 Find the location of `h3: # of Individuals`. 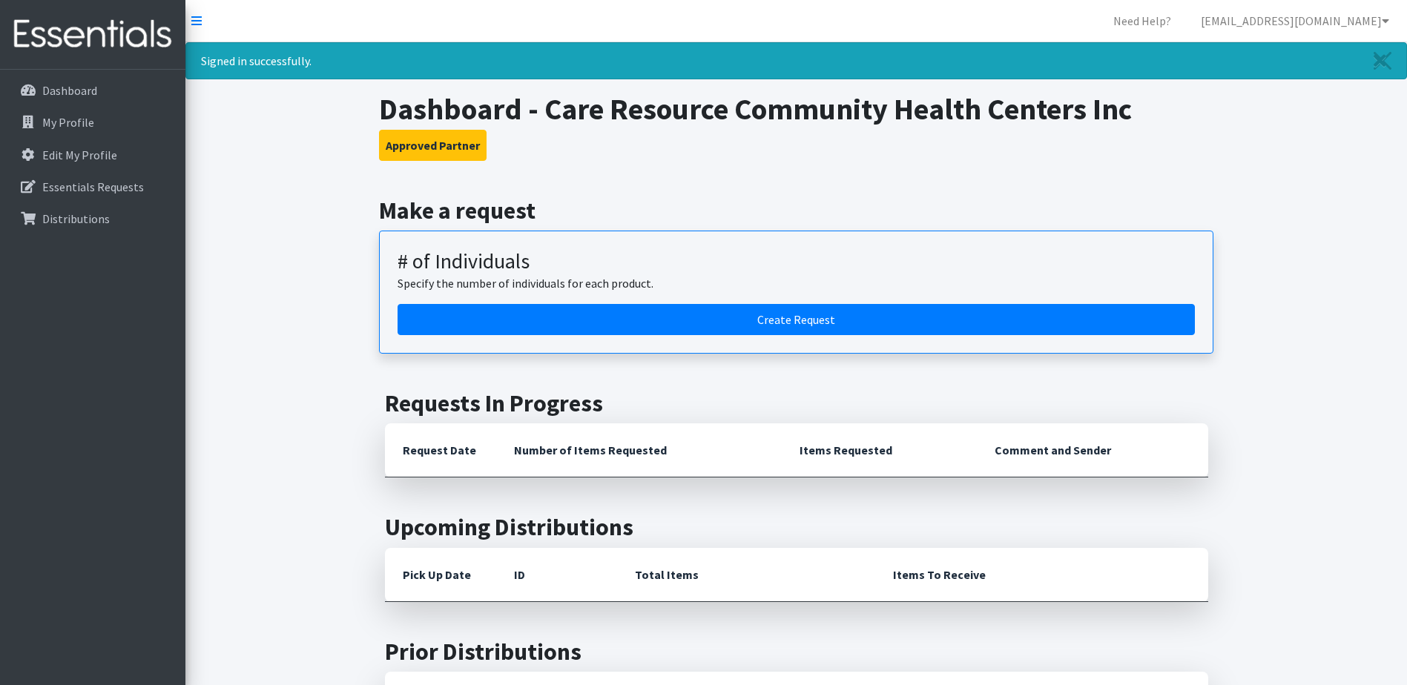

h3: # of Individuals is located at coordinates (796, 262).